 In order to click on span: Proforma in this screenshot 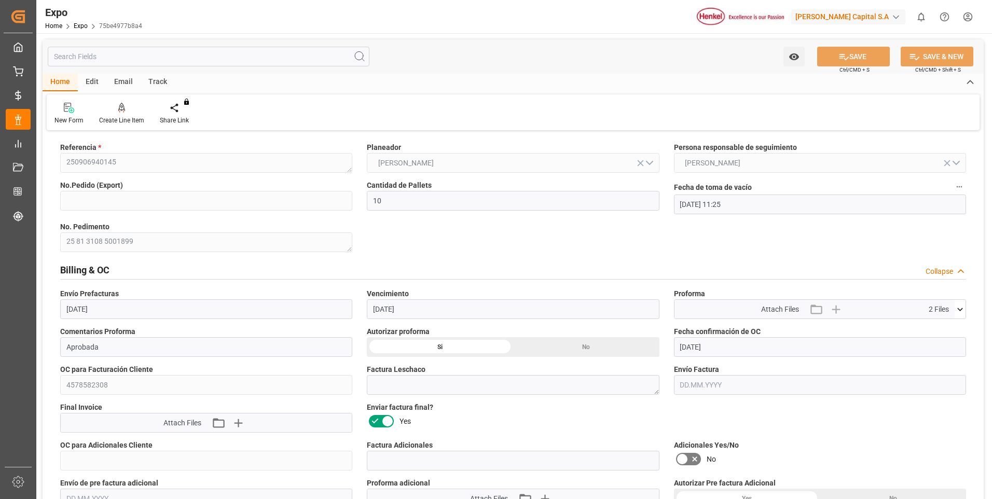, I will do `click(689, 294)`.